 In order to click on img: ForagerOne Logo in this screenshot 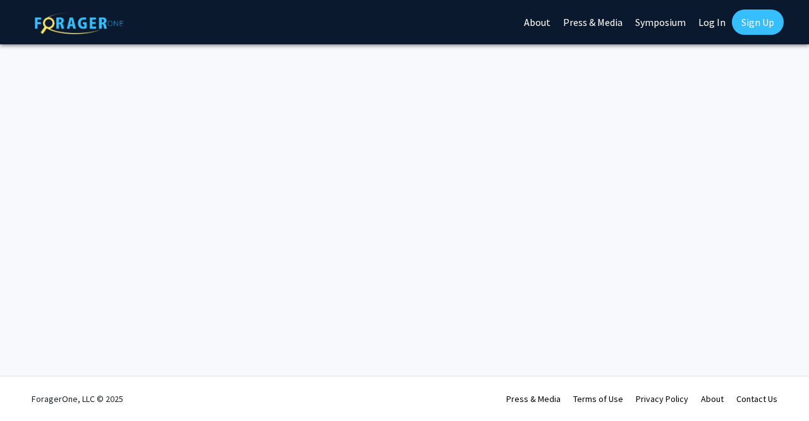, I will do `click(79, 23)`.